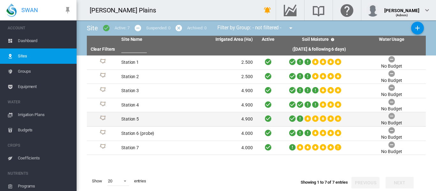 The width and height of the screenshot is (436, 191). I want to click on div: Site Id: 4257, so click(103, 134).